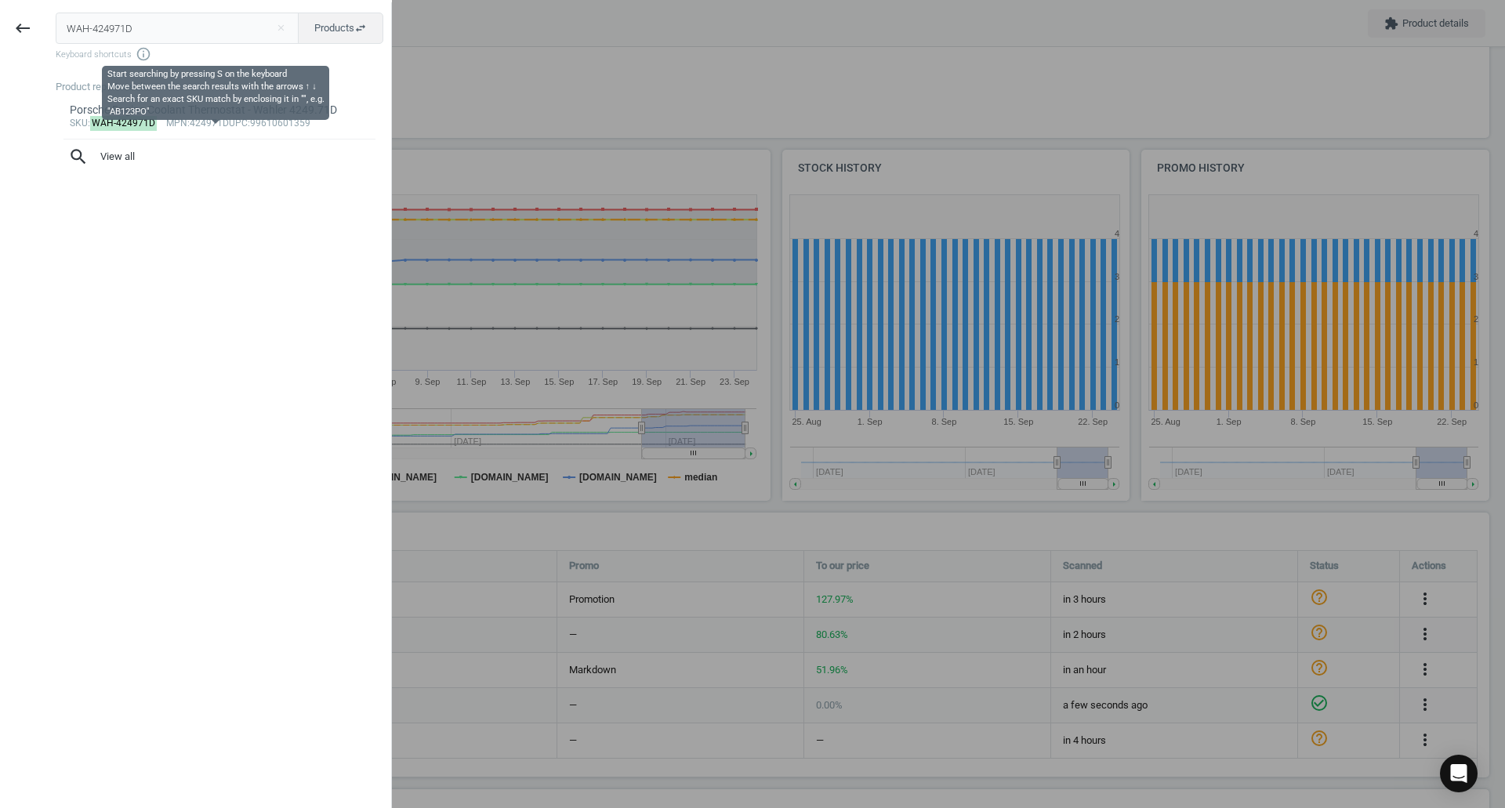 This screenshot has width=1505, height=808. Describe the element at coordinates (361, 28) in the screenshot. I see `i: swap_horiz` at that location.